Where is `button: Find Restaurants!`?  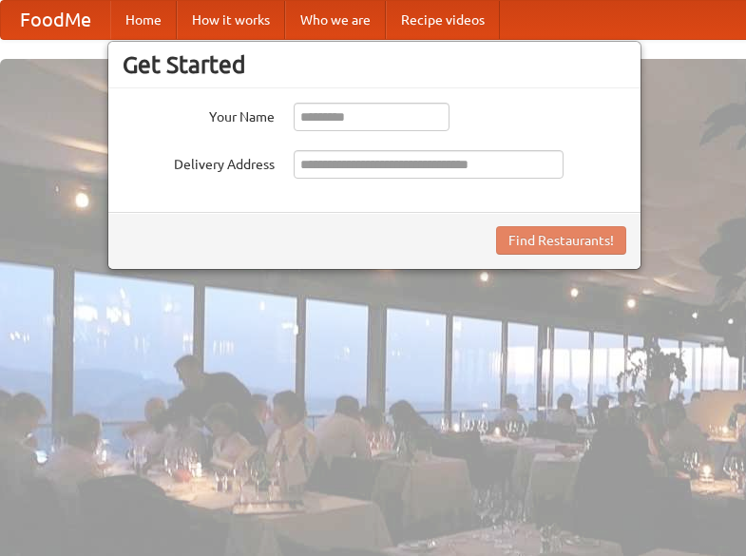 button: Find Restaurants! is located at coordinates (561, 241).